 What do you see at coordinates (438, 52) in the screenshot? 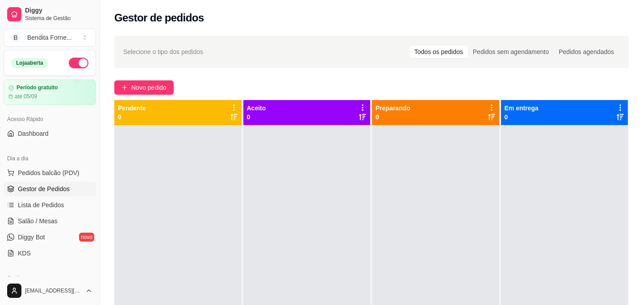
I see `div: Todos os pedidos` at bounding box center [438, 52].